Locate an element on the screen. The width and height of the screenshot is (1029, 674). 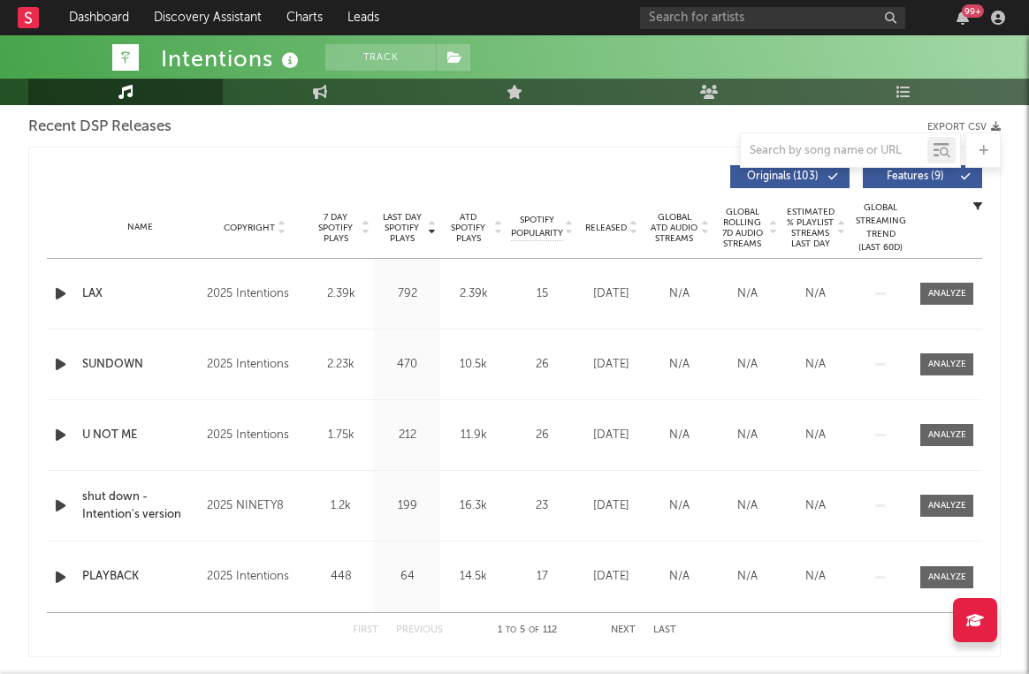
div: 792 is located at coordinates (407, 294).